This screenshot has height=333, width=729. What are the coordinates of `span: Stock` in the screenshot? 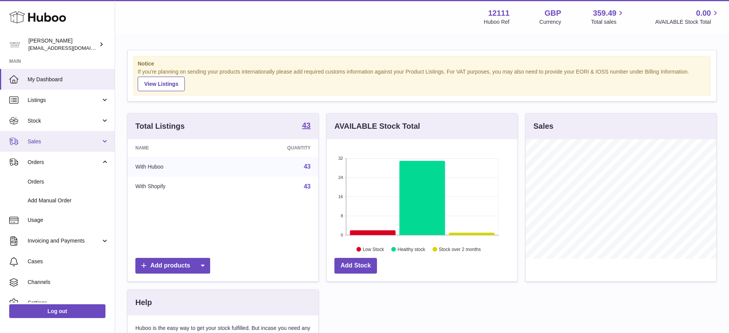 It's located at (64, 121).